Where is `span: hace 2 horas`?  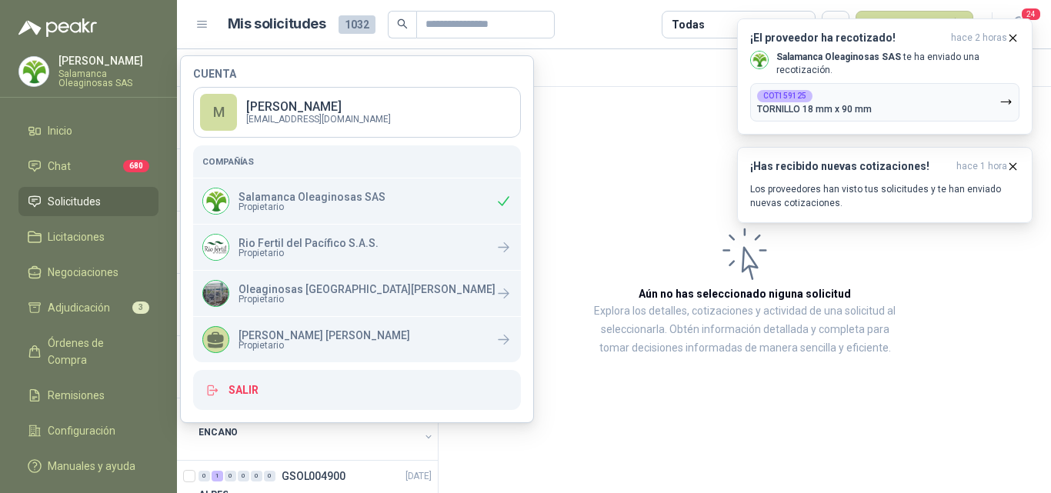 span: hace 2 horas is located at coordinates (979, 38).